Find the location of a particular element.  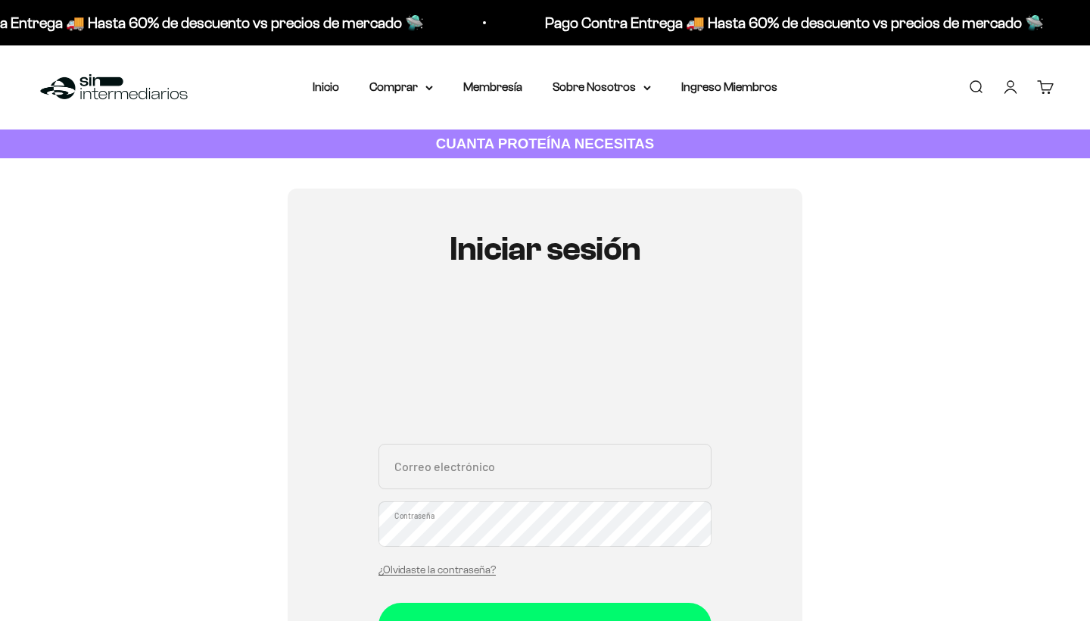

a: Inicio is located at coordinates (326, 86).